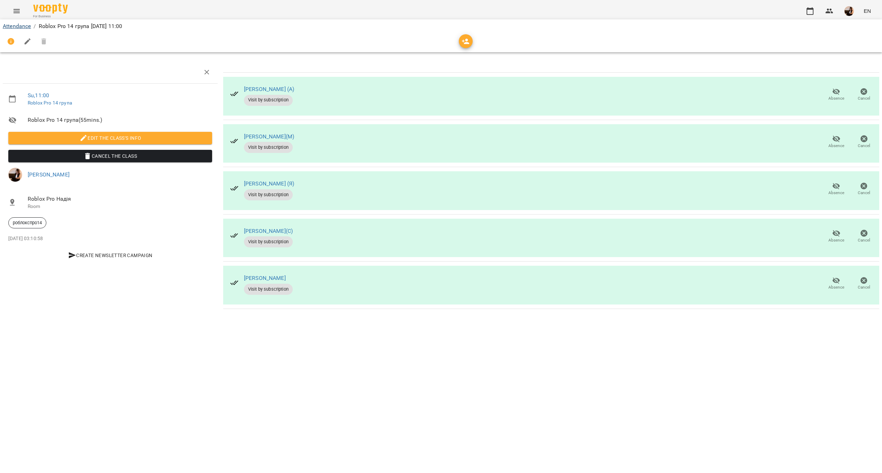 This screenshot has height=473, width=882. Describe the element at coordinates (51, 16) in the screenshot. I see `span: For Business` at that location.